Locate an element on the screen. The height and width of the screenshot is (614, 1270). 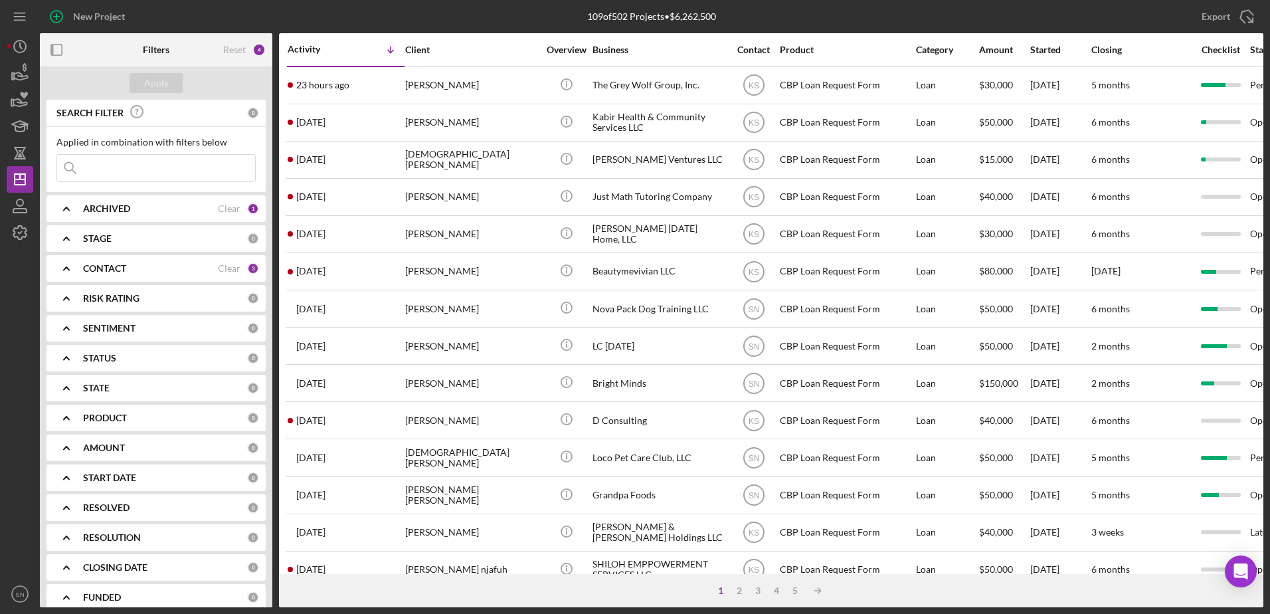
div: Kabir Health & Community Services LLC is located at coordinates (659, 122).